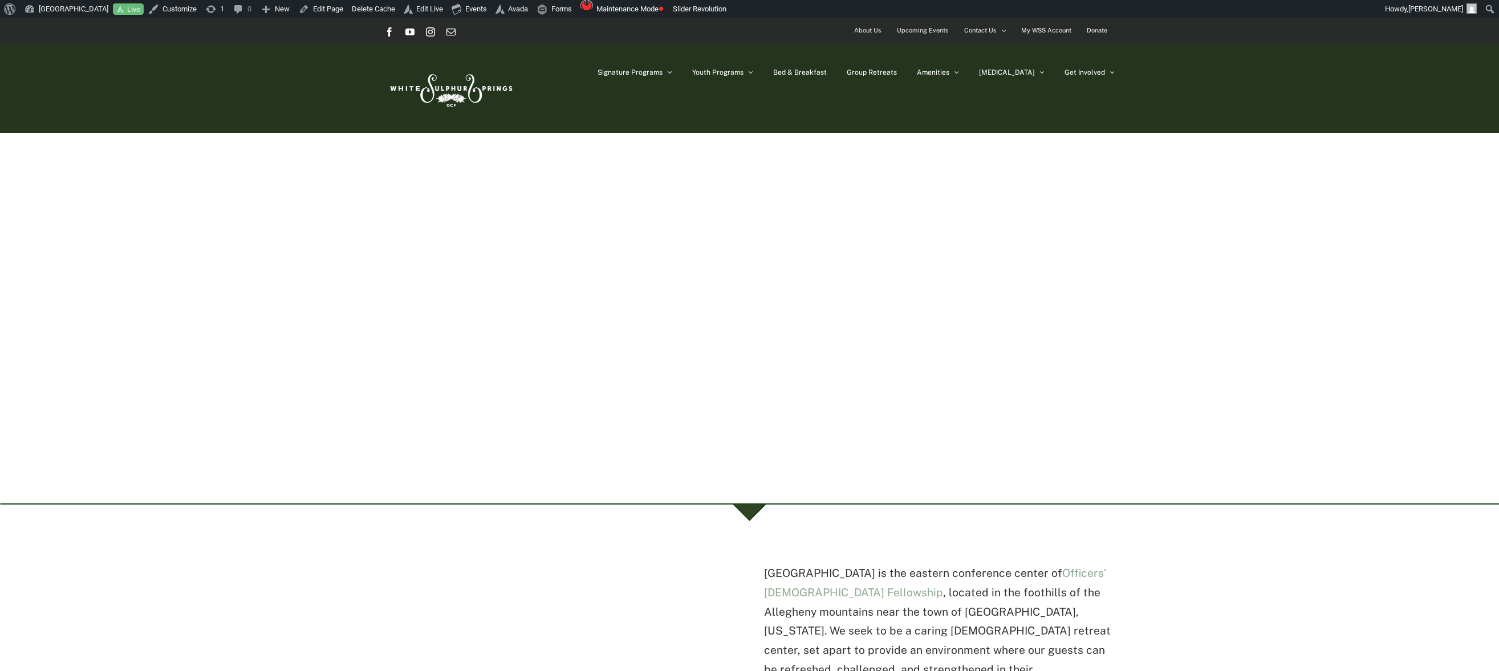 Image resolution: width=1499 pixels, height=671 pixels. What do you see at coordinates (922, 30) in the screenshot?
I see `span: Upcoming Events` at bounding box center [922, 30].